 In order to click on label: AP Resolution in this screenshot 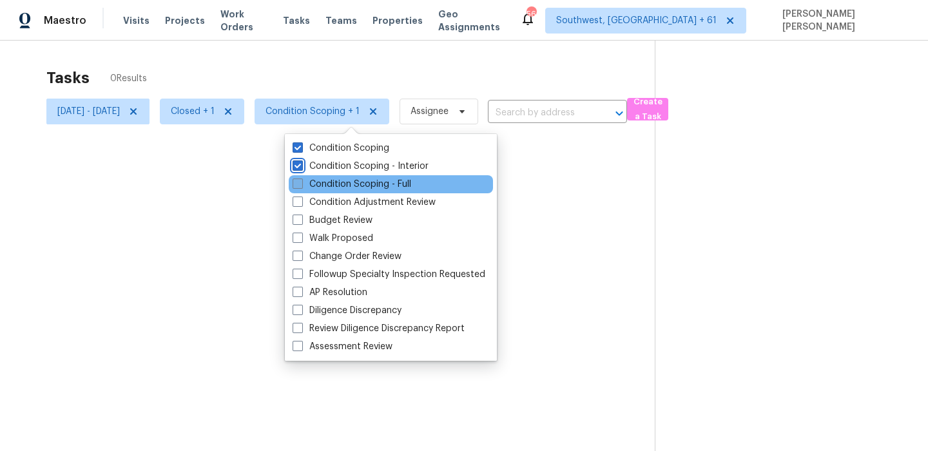, I will do `click(330, 293)`.